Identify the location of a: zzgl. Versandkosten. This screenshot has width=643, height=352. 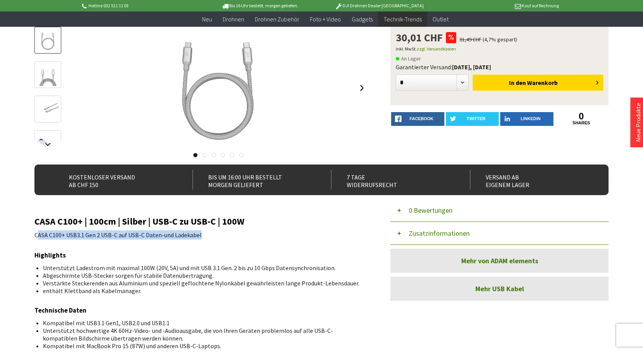
(436, 49).